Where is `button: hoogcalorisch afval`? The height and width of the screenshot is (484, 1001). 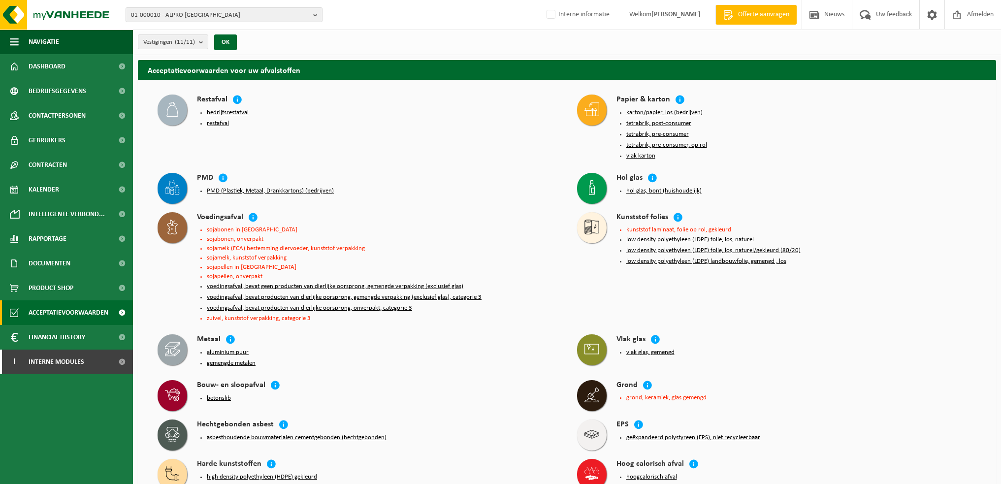 button: hoogcalorisch afval is located at coordinates (652, 477).